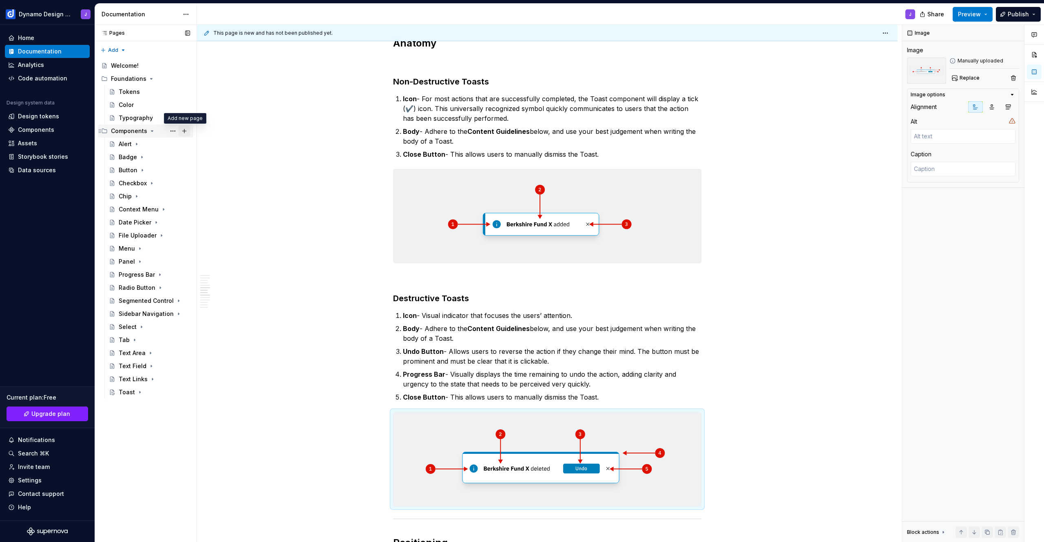 The width and height of the screenshot is (1044, 542). Describe the element at coordinates (30, 480) in the screenshot. I see `div: Settings` at that location.